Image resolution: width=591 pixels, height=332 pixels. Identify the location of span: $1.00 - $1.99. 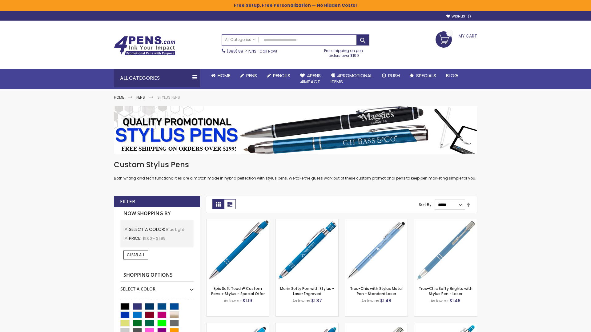
(154, 239).